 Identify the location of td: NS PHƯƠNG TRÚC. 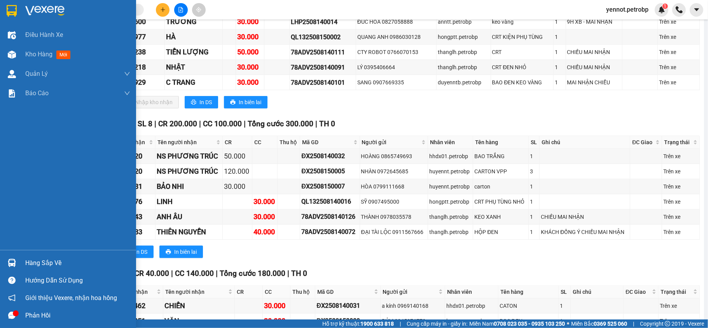
(189, 172).